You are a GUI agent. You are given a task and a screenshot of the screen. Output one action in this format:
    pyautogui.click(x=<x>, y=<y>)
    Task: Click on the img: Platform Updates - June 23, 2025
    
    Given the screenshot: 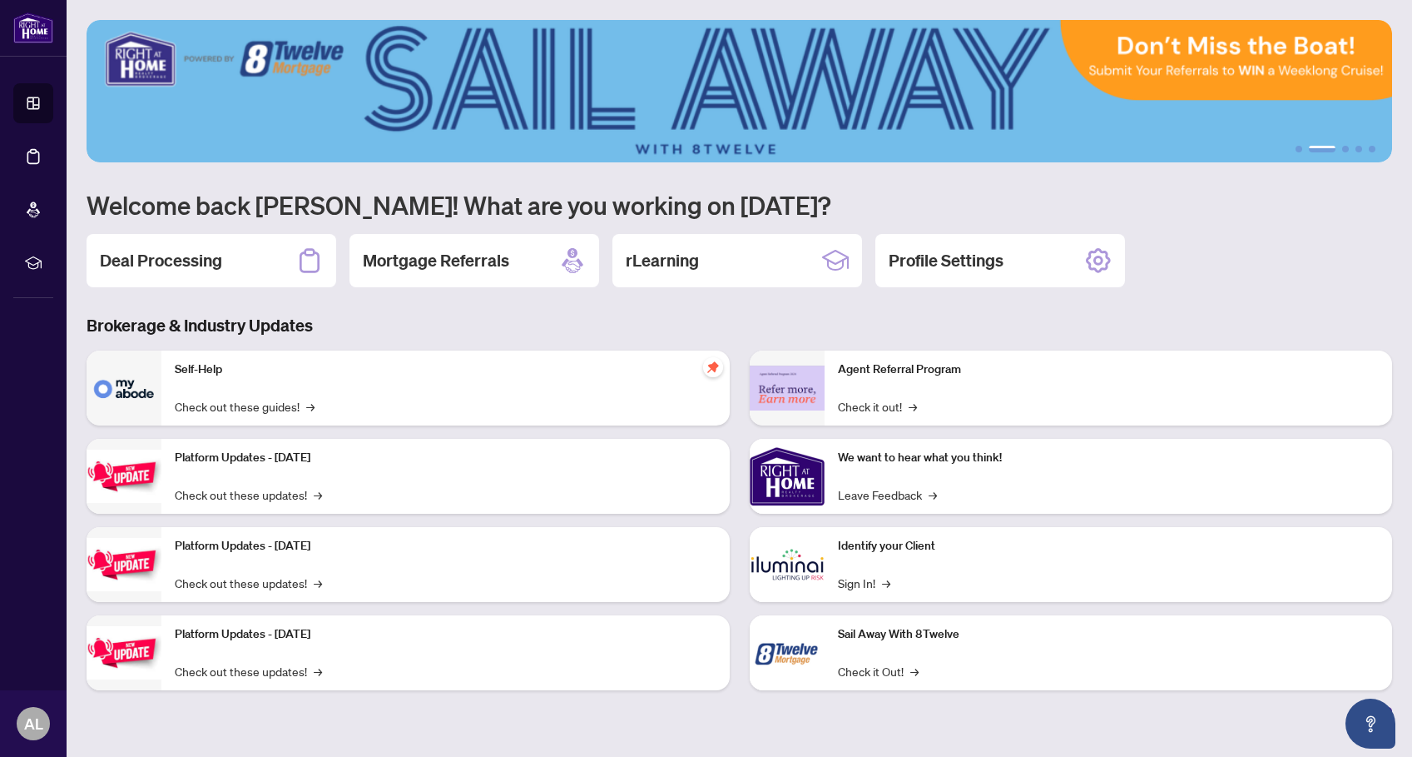 What is the action you would take?
    pyautogui.click(x=124, y=652)
    